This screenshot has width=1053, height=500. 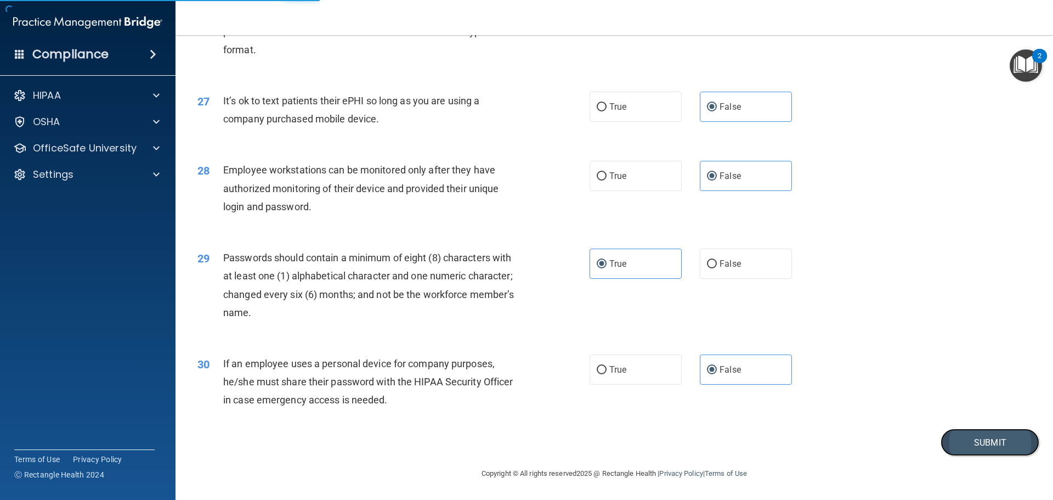 I want to click on img: PMB logo, so click(x=88, y=22).